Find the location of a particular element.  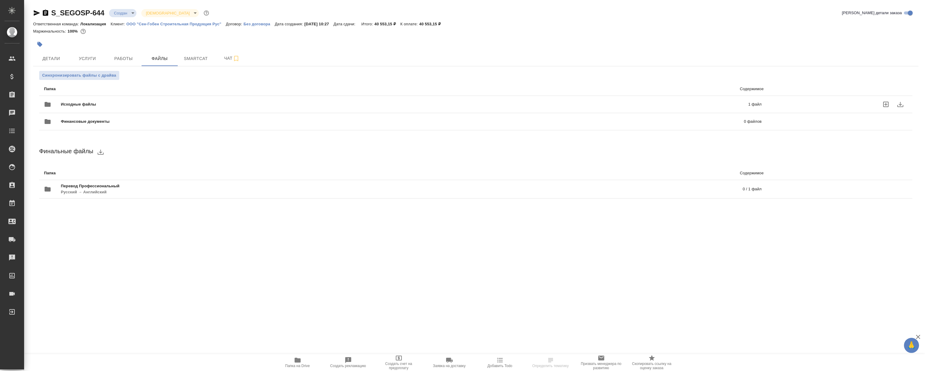

svg: Подписаться is located at coordinates (236, 58).